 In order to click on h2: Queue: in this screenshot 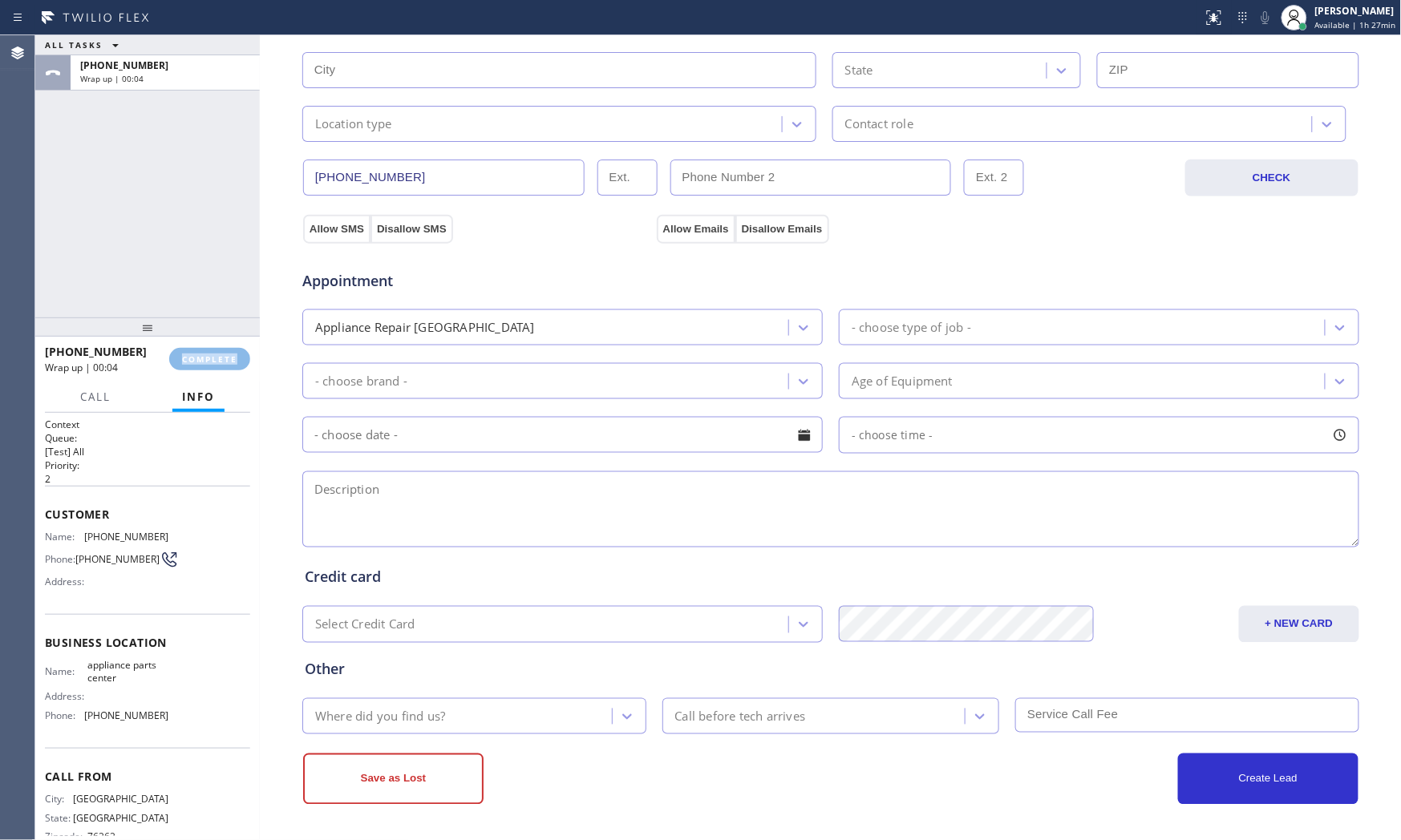, I will do `click(148, 437)`.